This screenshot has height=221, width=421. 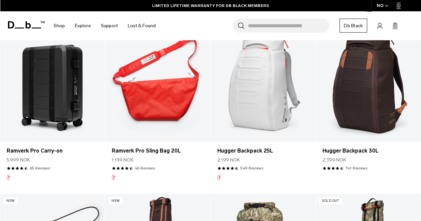 I want to click on a: Db Black, so click(x=353, y=26).